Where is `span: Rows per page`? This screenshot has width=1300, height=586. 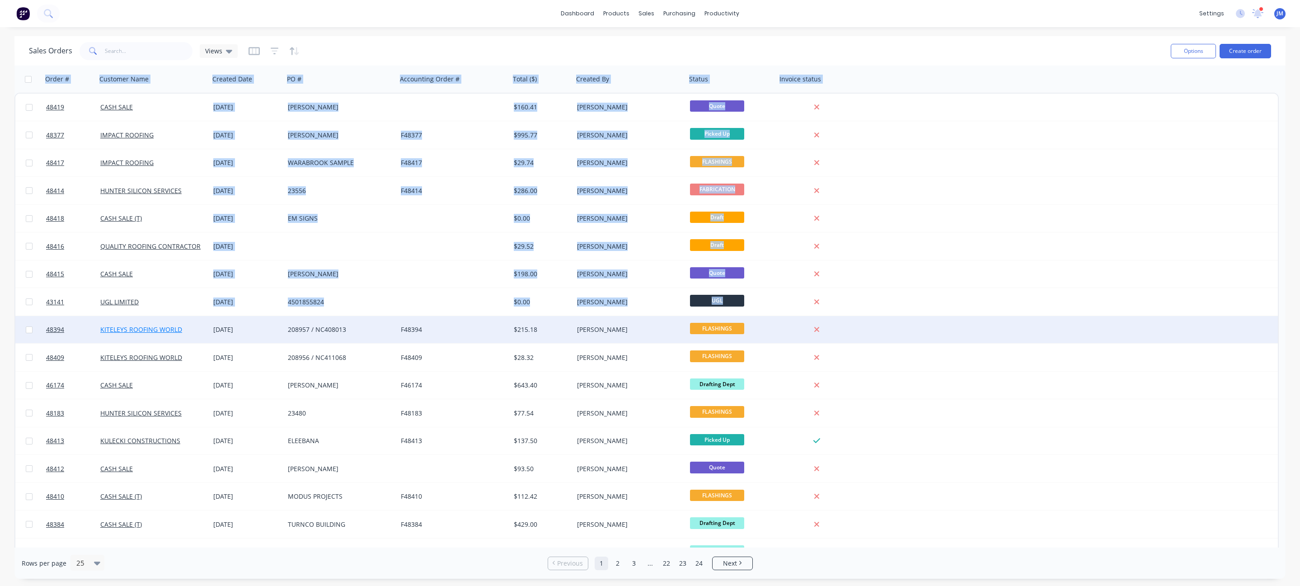 span: Rows per page is located at coordinates (44, 563).